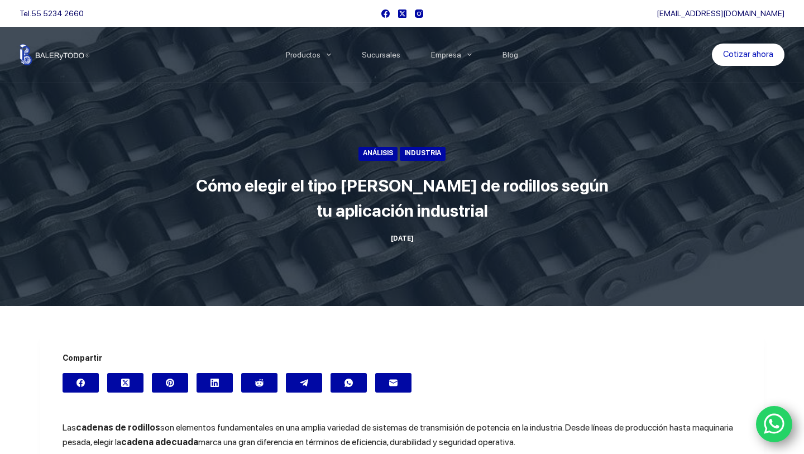  Describe the element at coordinates (51, 13) in the screenshot. I see `span: Tel.` at that location.